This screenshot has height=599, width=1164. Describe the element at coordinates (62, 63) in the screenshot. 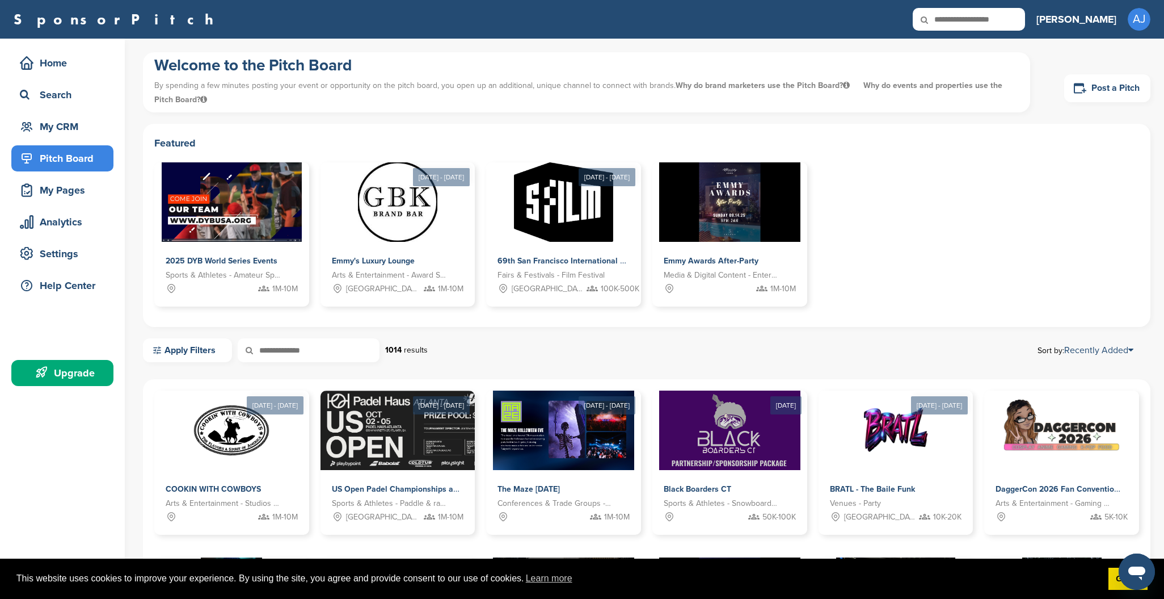

I see `a: Home` at that location.